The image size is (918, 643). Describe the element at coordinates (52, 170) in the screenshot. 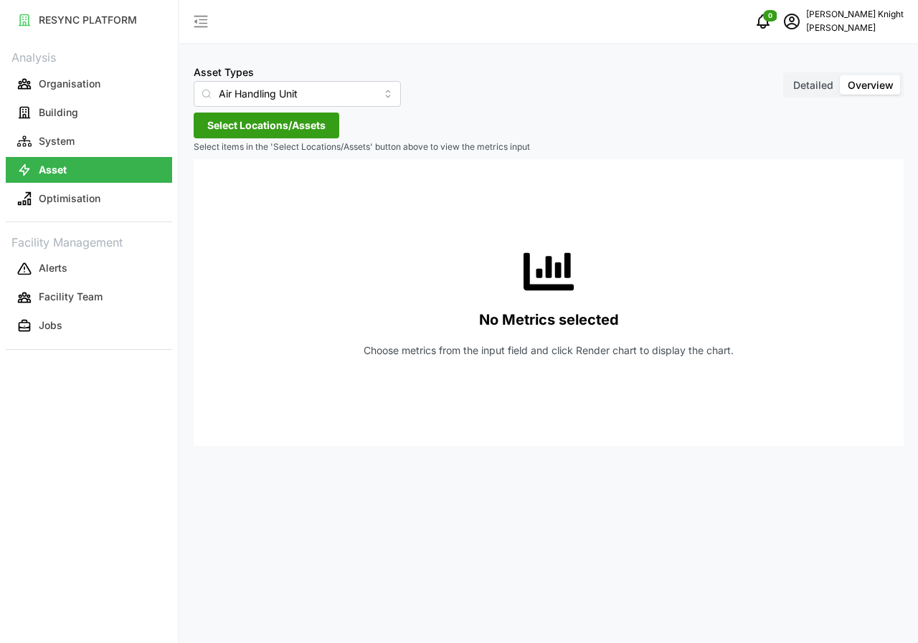

I see `p: Asset` at that location.